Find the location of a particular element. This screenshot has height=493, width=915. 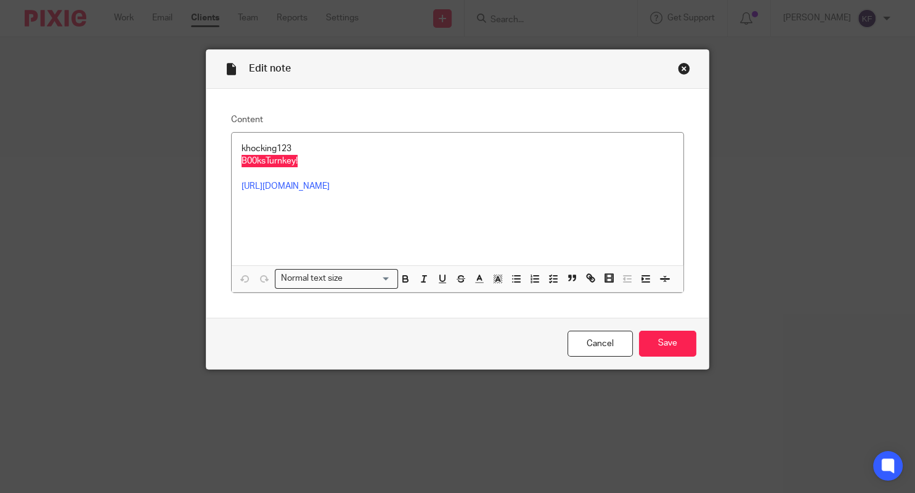

p: B00ksTurnkey! is located at coordinates (457, 161).